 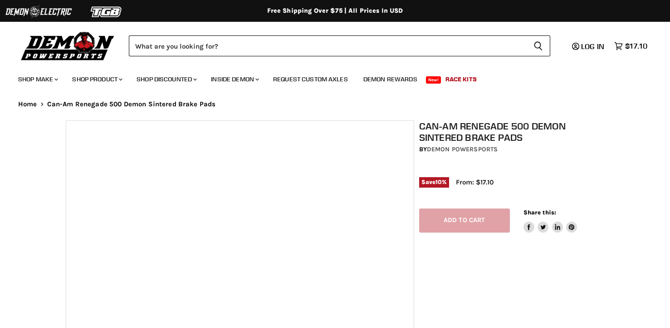 I want to click on span: Save %, so click(x=434, y=182).